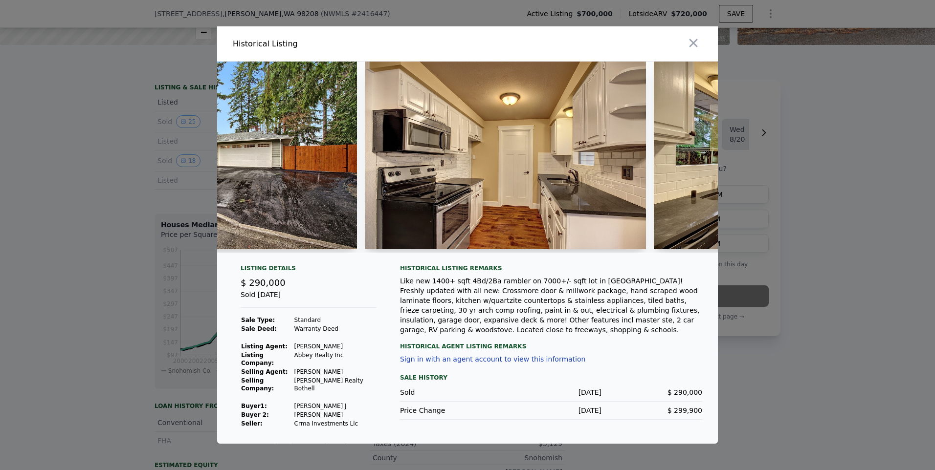  Describe the element at coordinates (551, 268) in the screenshot. I see `div: Historical Listing remarks` at that location.